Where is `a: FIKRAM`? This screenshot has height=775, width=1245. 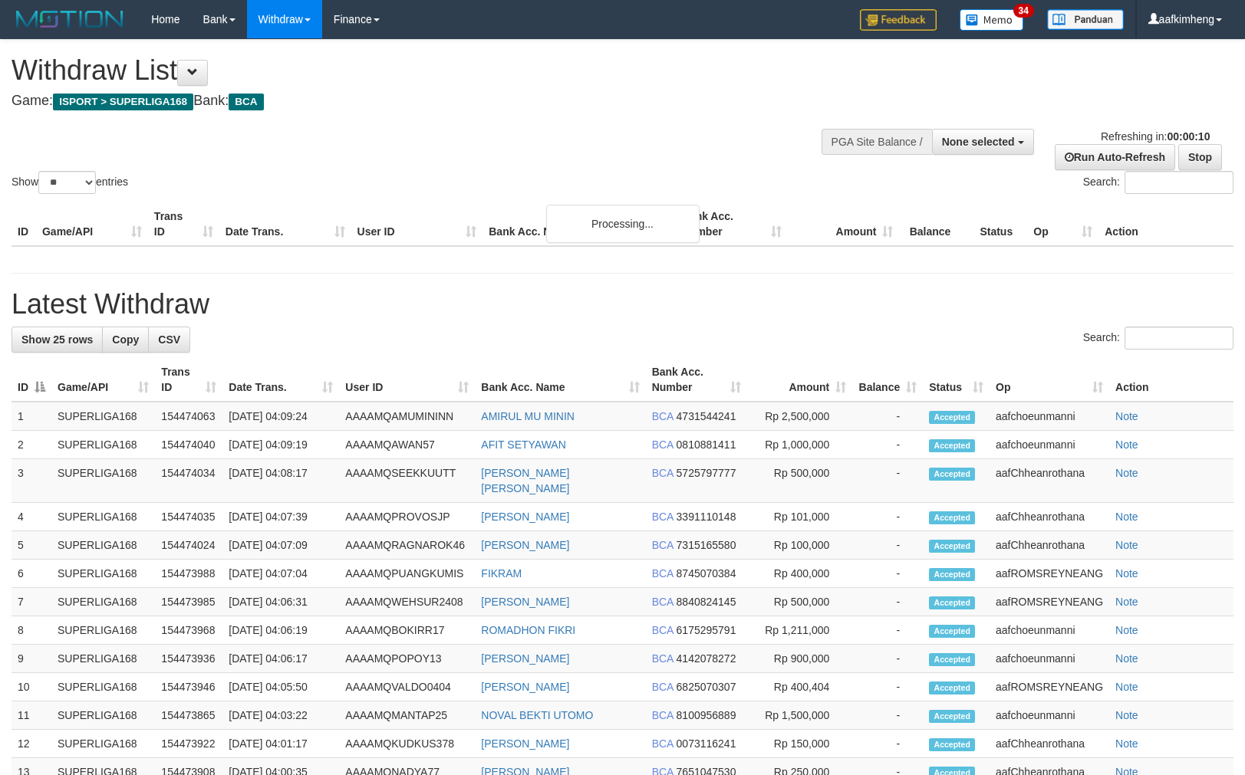
a: FIKRAM is located at coordinates (501, 574).